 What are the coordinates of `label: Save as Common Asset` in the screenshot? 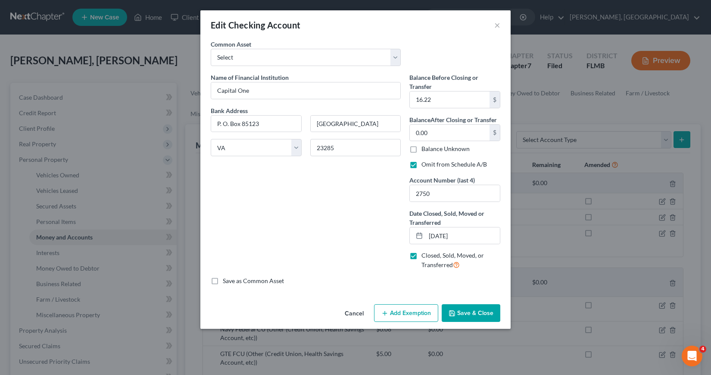 It's located at (253, 281).